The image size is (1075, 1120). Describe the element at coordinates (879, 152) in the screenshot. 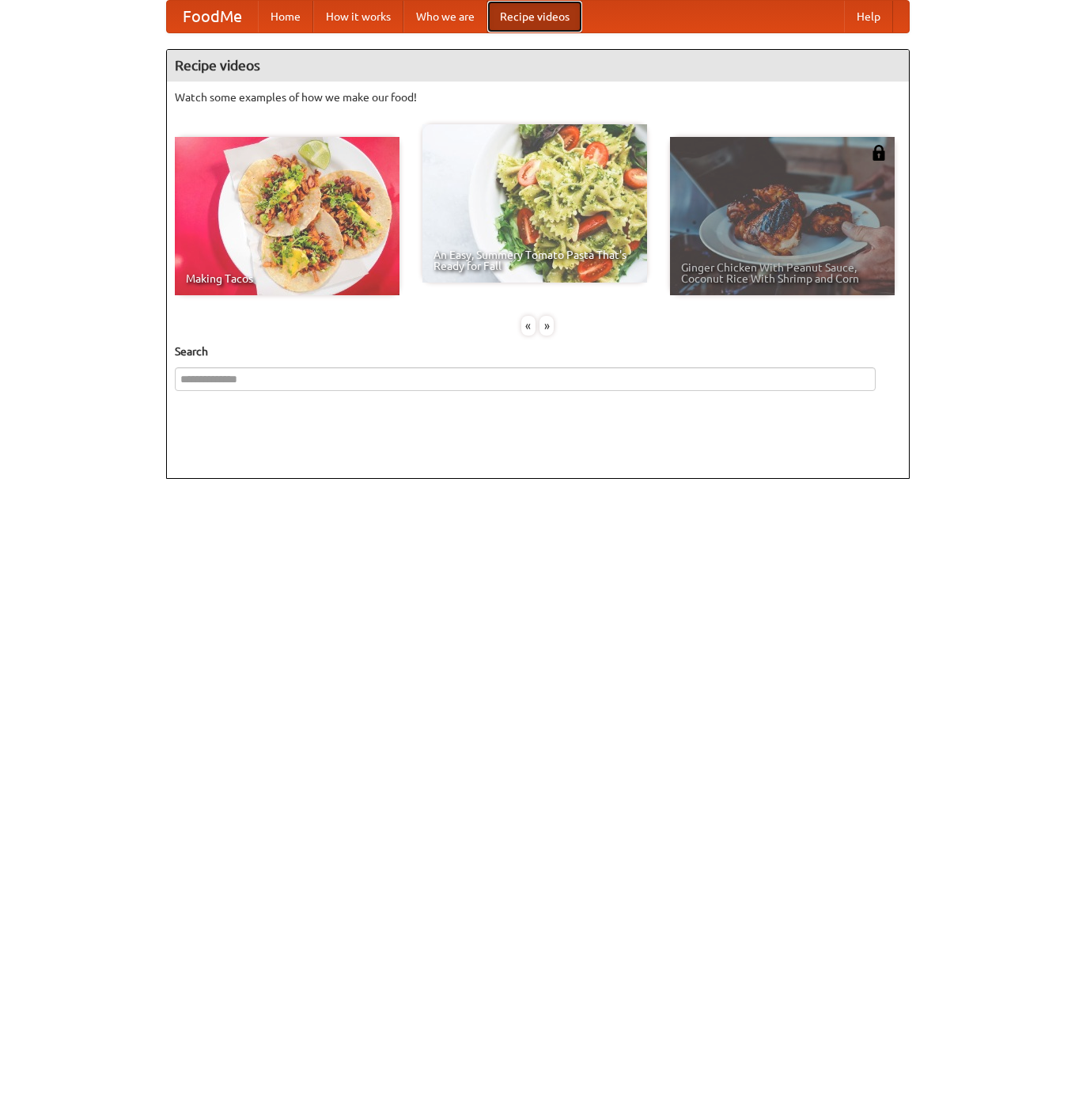

I see `img: 483408.png` at that location.